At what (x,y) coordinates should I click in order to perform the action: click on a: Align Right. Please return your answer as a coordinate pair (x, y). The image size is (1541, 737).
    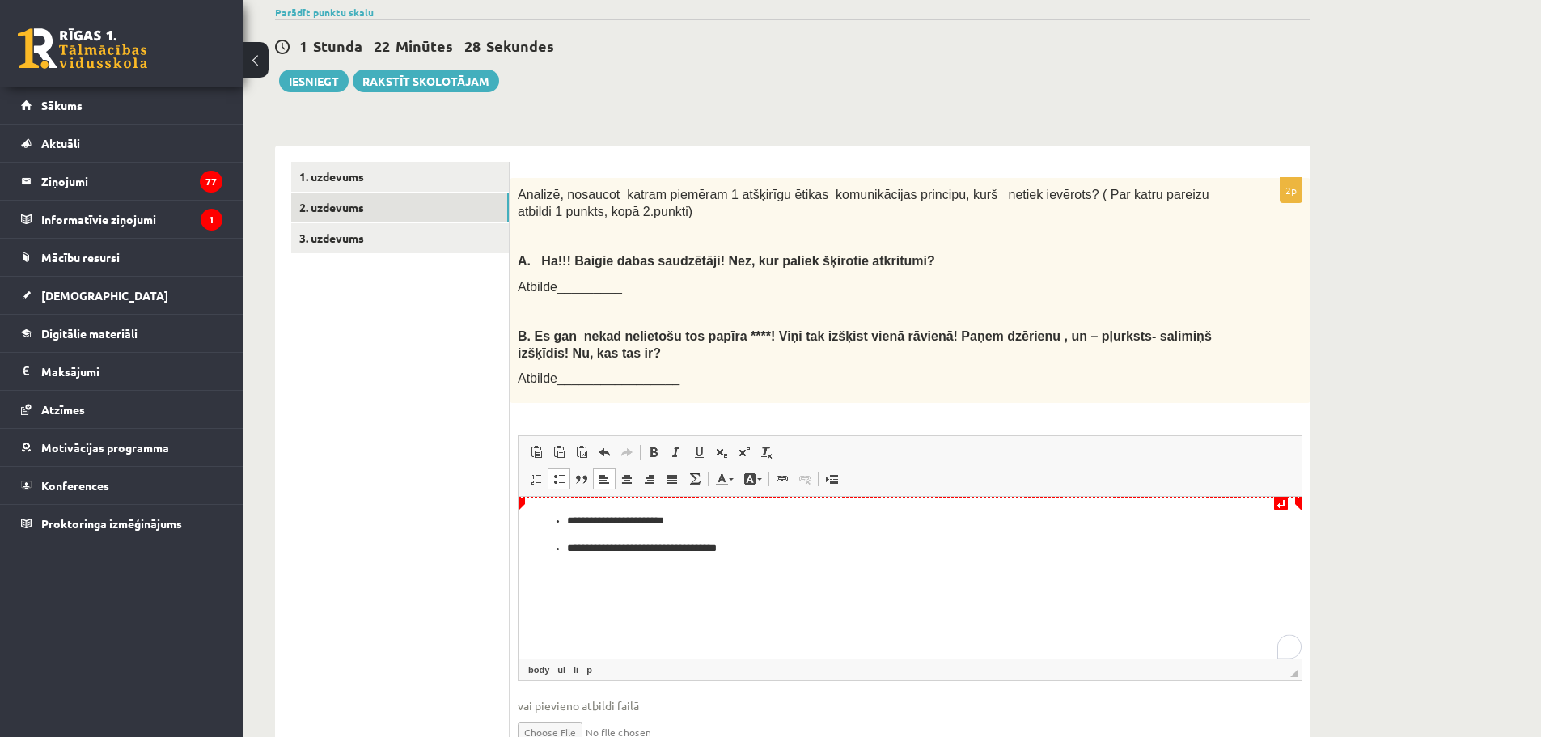
    Looking at the image, I should click on (650, 479).